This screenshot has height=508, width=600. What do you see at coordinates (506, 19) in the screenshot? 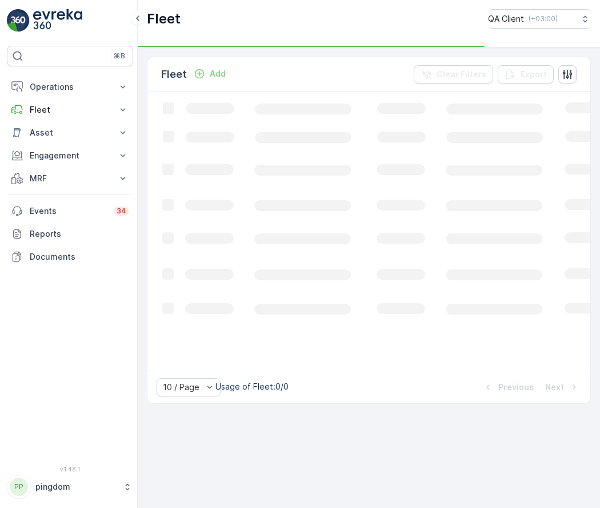
I see `p: QA Client` at bounding box center [506, 19].